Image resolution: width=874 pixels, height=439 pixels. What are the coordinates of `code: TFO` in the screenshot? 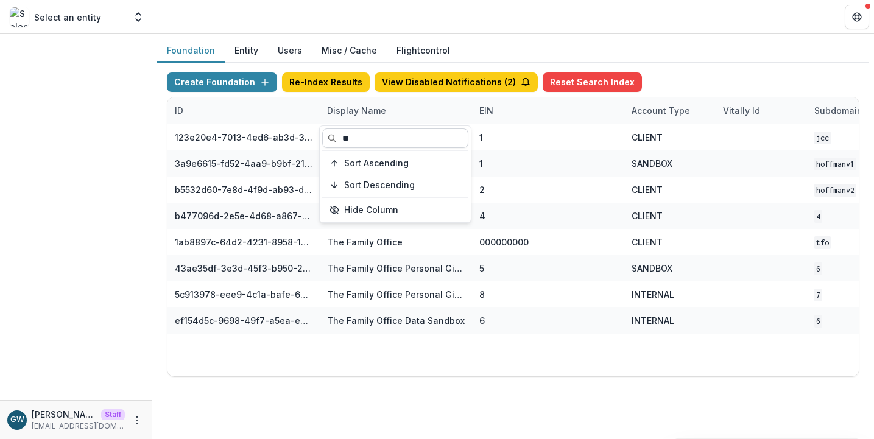 It's located at (822, 242).